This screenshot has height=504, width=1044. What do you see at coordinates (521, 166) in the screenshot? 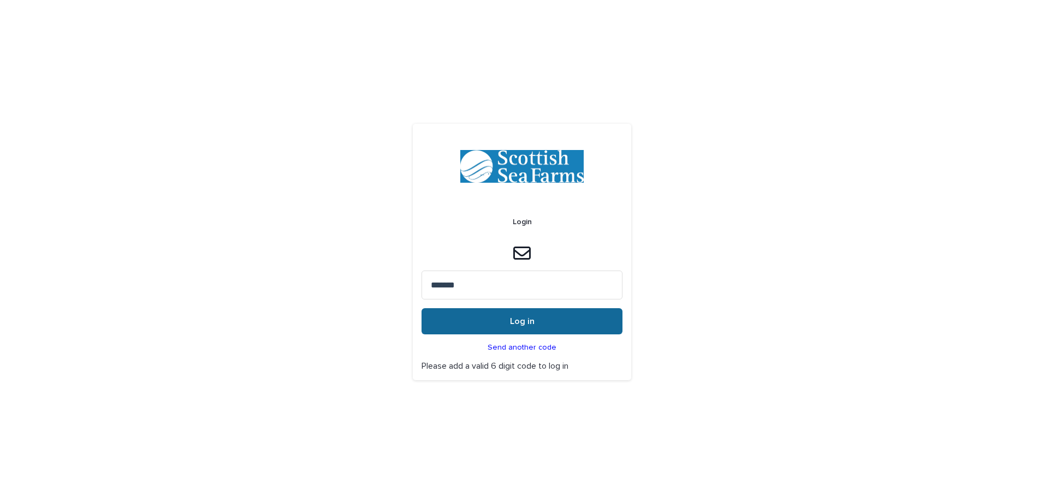
I see `img: bPIBxiqnSb2ggTQWdOVV` at bounding box center [521, 166].